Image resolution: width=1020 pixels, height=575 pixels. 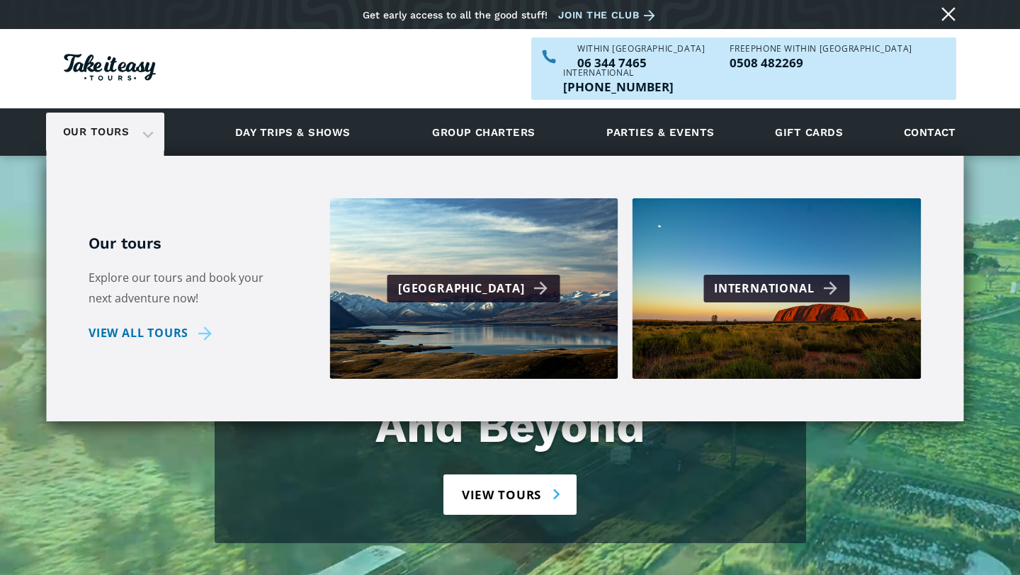 I want to click on h5: Our tours, so click(x=188, y=244).